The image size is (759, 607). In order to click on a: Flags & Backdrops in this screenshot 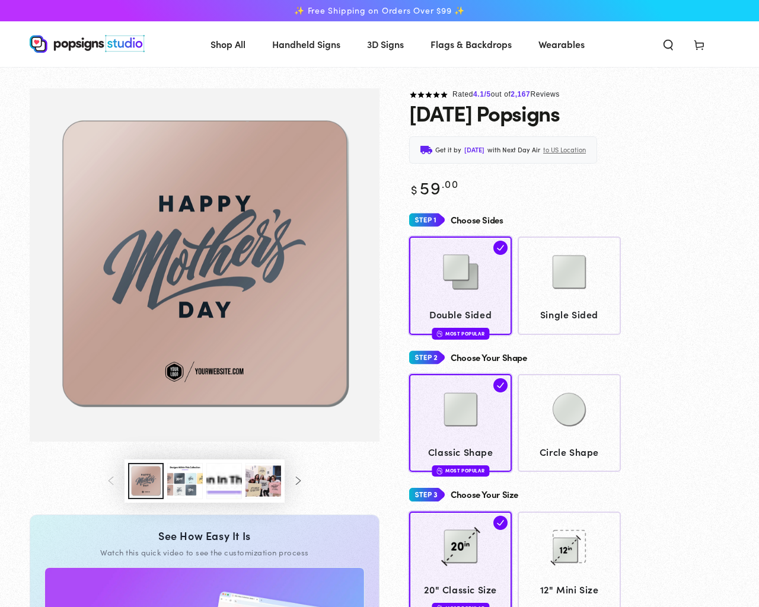, I will do `click(471, 44)`.